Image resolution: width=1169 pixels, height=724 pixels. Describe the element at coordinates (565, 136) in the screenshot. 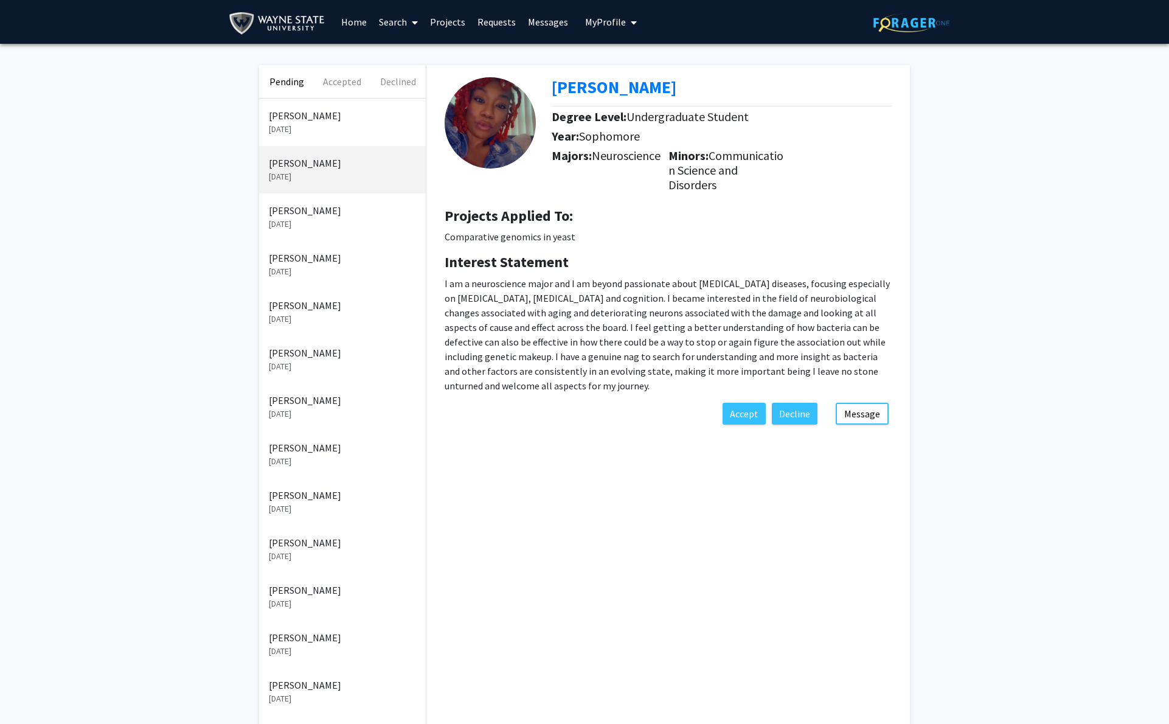

I see `b: Year:` at that location.